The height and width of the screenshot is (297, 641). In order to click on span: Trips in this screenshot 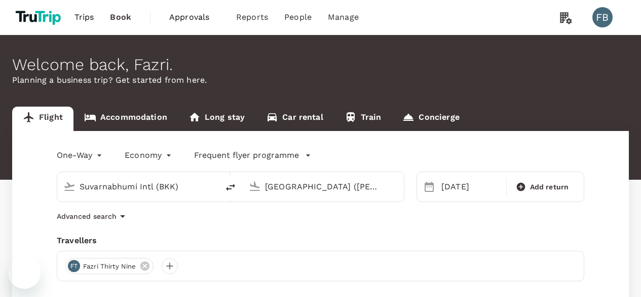, I will do `click(84, 17)`.